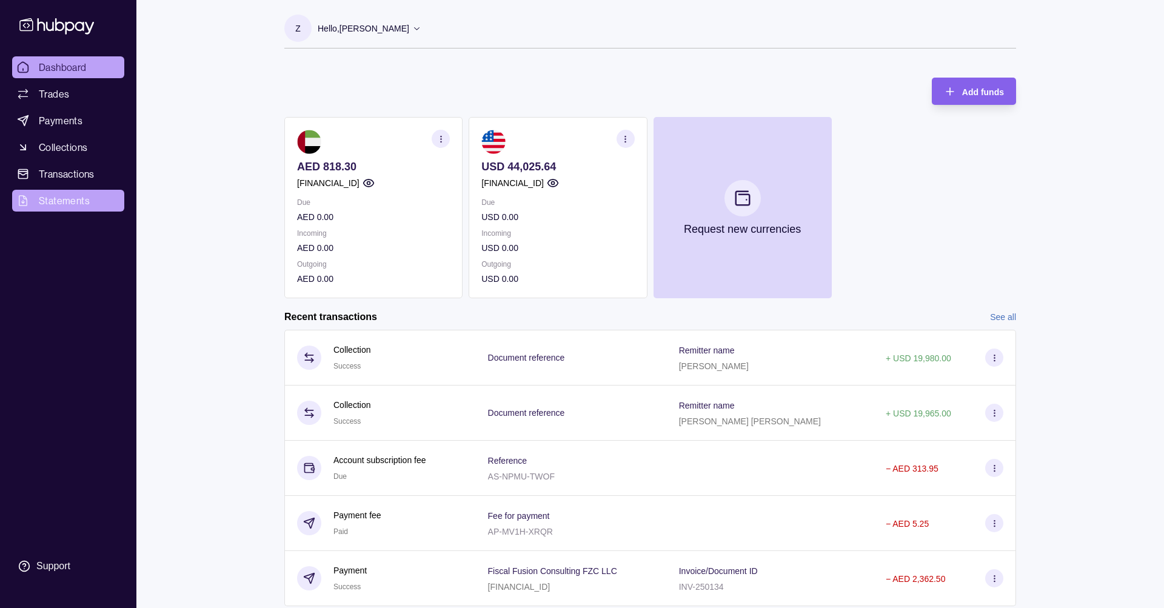 The image size is (1164, 608). Describe the element at coordinates (62, 67) in the screenshot. I see `span: Dashboard` at that location.